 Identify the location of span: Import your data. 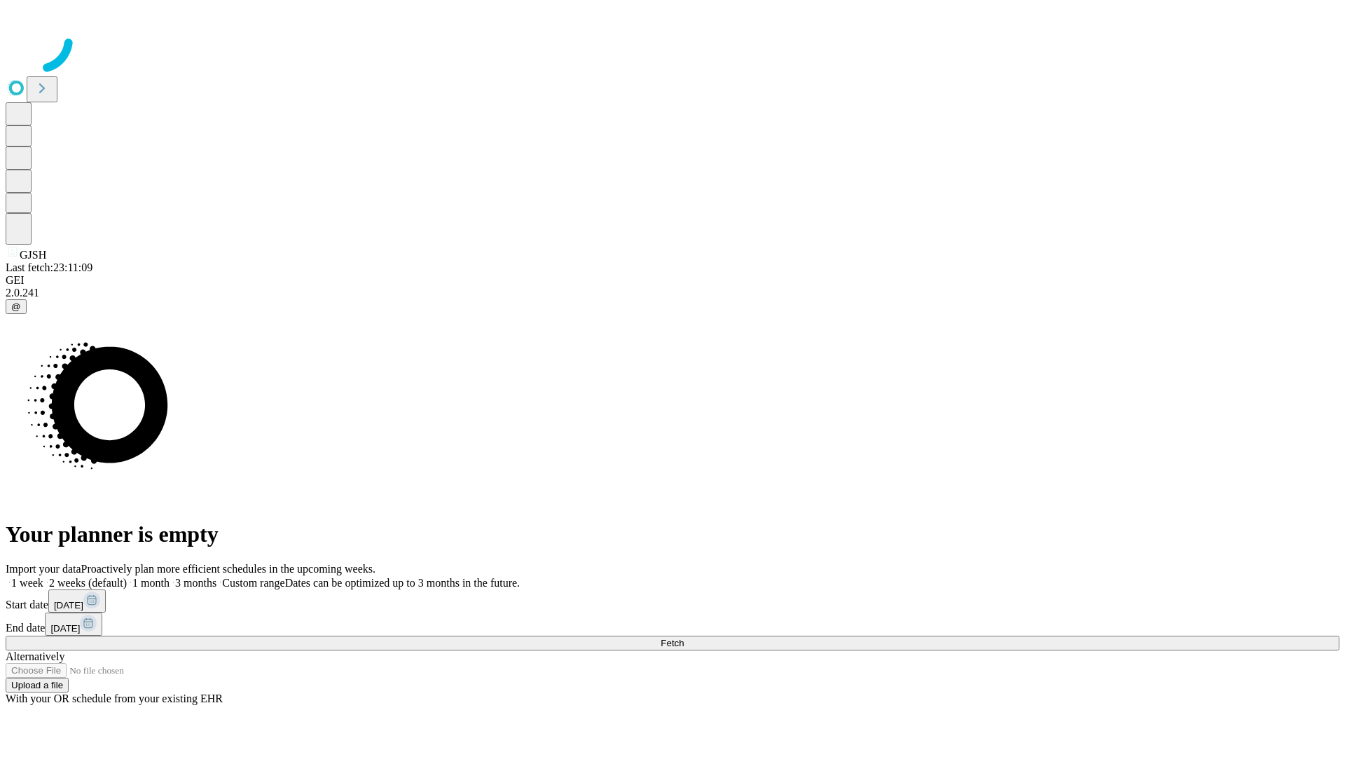
(43, 568).